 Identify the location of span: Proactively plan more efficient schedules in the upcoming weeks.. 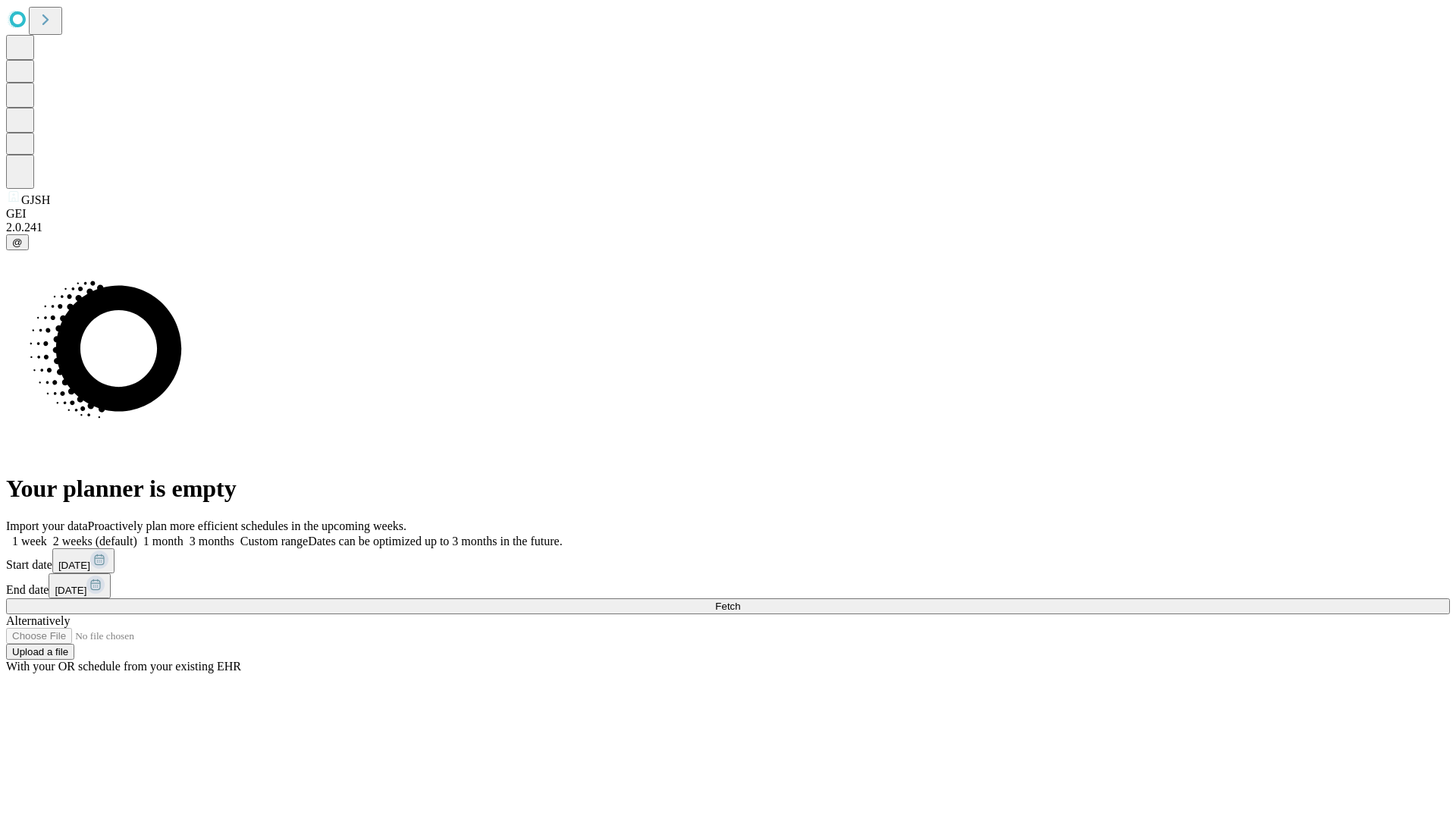
(247, 526).